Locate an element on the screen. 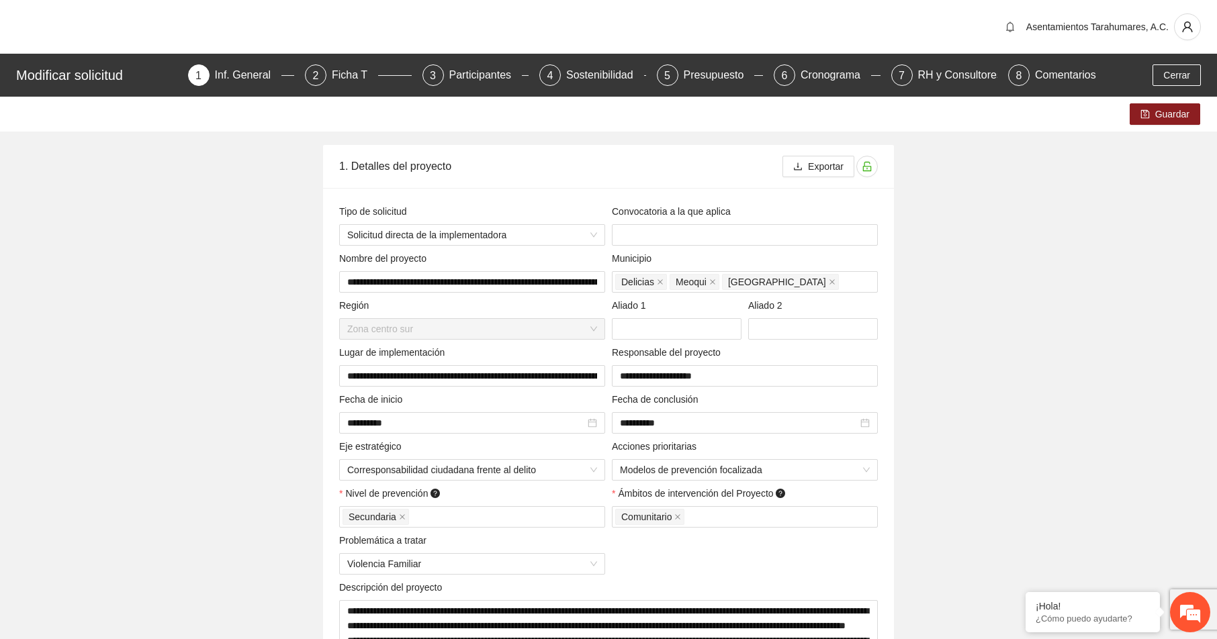 The height and width of the screenshot is (639, 1217). span: Aliado 2 is located at coordinates (768, 306).